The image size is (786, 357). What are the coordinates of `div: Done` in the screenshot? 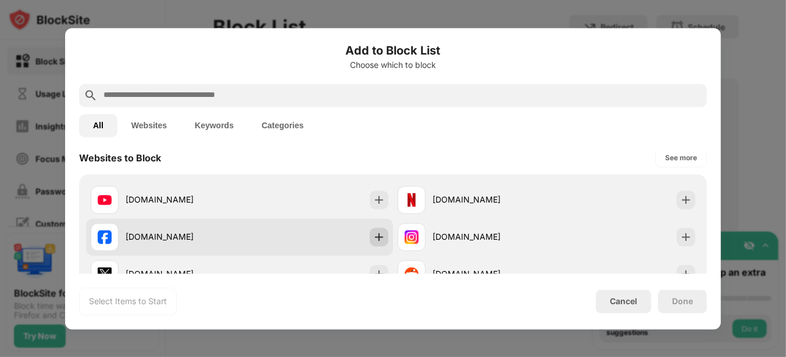 It's located at (682, 302).